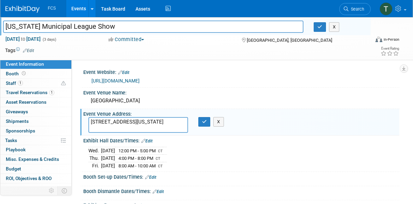 This screenshot has width=413, height=204. What do you see at coordinates (36, 102) in the screenshot?
I see `a: Asset Reservations` at bounding box center [36, 102].